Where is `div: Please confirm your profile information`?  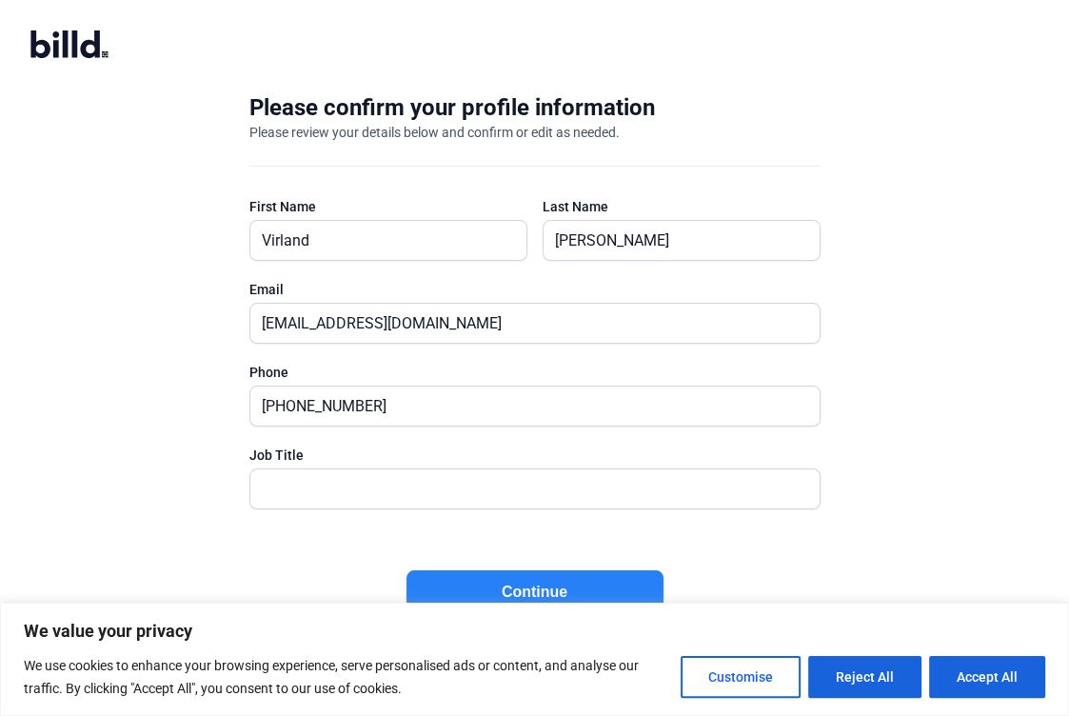 div: Please confirm your profile information is located at coordinates (452, 108).